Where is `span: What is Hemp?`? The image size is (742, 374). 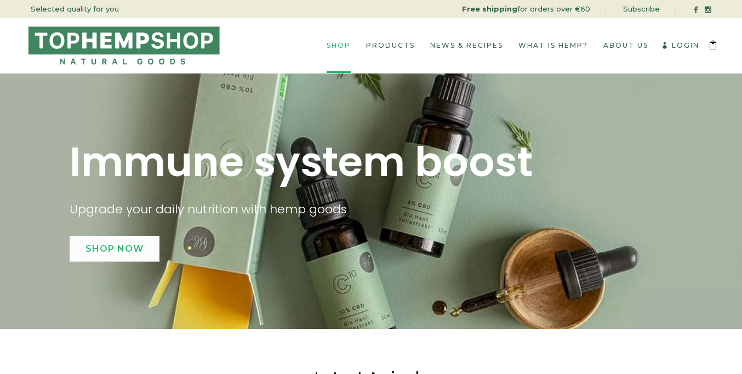 span: What is Hemp? is located at coordinates (553, 45).